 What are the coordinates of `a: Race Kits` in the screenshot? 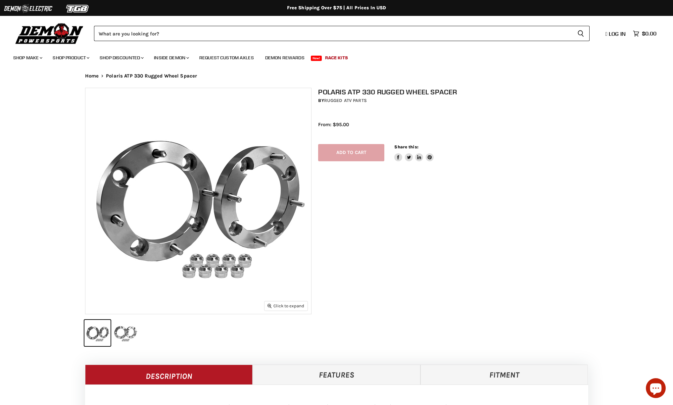 It's located at (336, 58).